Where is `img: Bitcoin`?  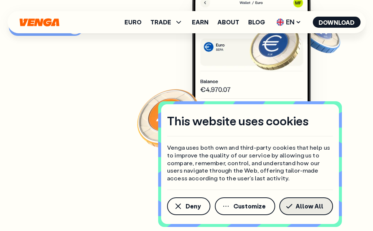 img: Bitcoin is located at coordinates (169, 118).